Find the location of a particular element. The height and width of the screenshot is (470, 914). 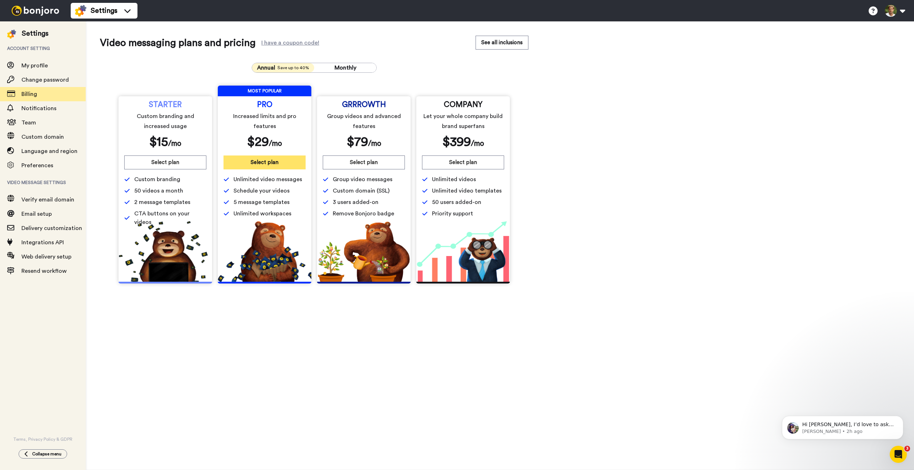

span: Verify email domain is located at coordinates (48, 200).